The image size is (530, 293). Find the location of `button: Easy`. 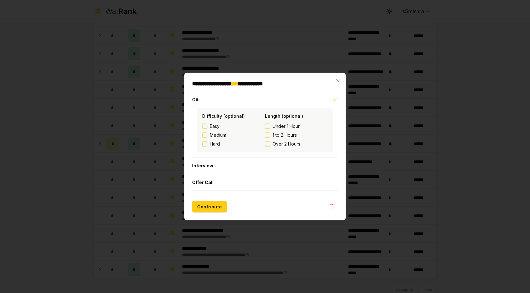

button: Easy is located at coordinates (205, 126).